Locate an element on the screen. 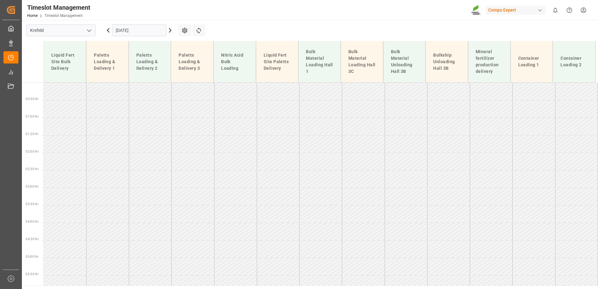 Image resolution: width=598 pixels, height=289 pixels. span: 04:00 Hr is located at coordinates (32, 222).